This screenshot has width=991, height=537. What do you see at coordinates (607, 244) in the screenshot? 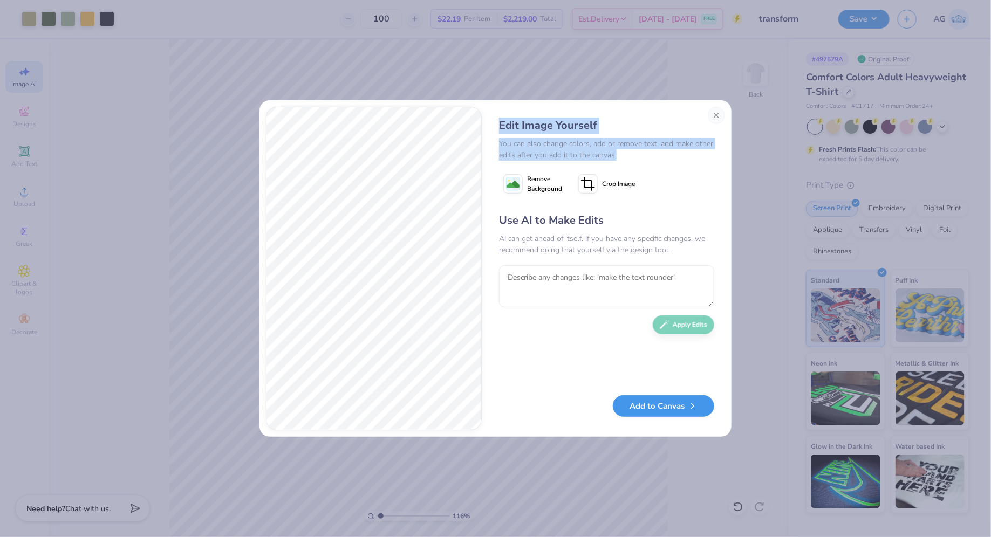
I see `div: AI can get ahead of itself. If you have any specific changes, we recommend doing that yourself vi...` at bounding box center [607, 244].